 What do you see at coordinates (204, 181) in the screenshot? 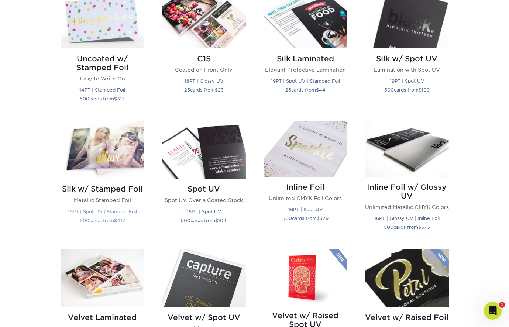
I see `a: Spot UV Postcards Spot UV Spot UV Over a Coated Stock 16PT | Spot UV 500cards from$104` at bounding box center [204, 181].